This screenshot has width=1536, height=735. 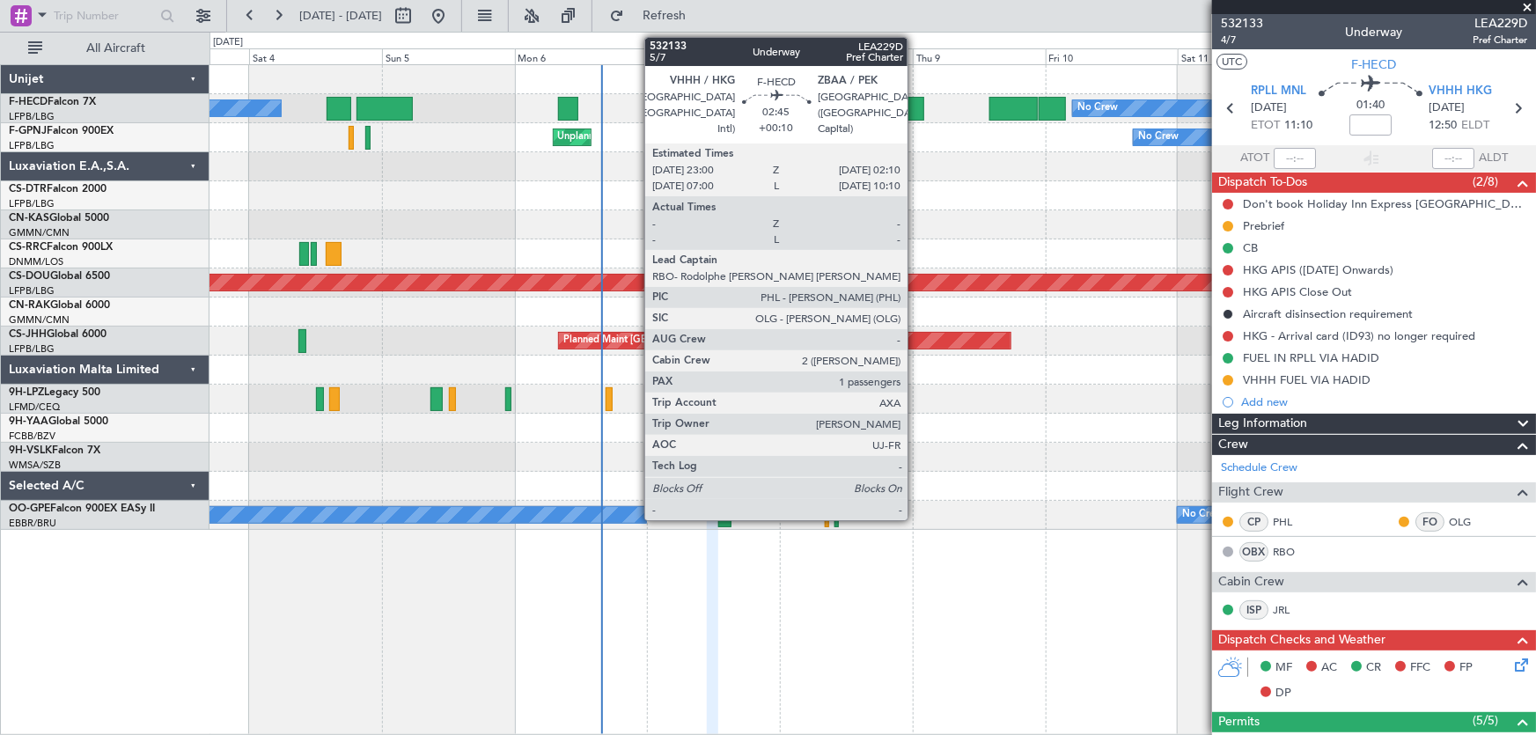 What do you see at coordinates (59, 305) in the screenshot?
I see `a: CN-RAKGlobal 6000` at bounding box center [59, 305].